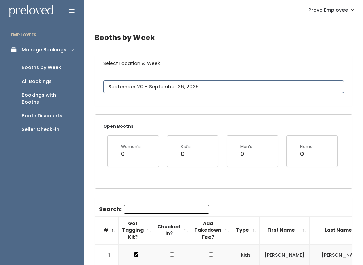 This screenshot has height=265, width=363. What do you see at coordinates (154, 210) in the screenshot?
I see `label: Search:` at bounding box center [154, 210].